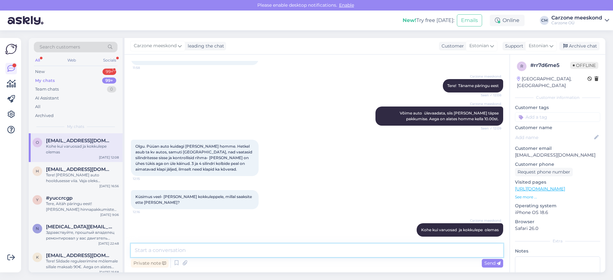  What do you see at coordinates (451, 46) in the screenshot?
I see `div: Customer` at bounding box center [451, 46].